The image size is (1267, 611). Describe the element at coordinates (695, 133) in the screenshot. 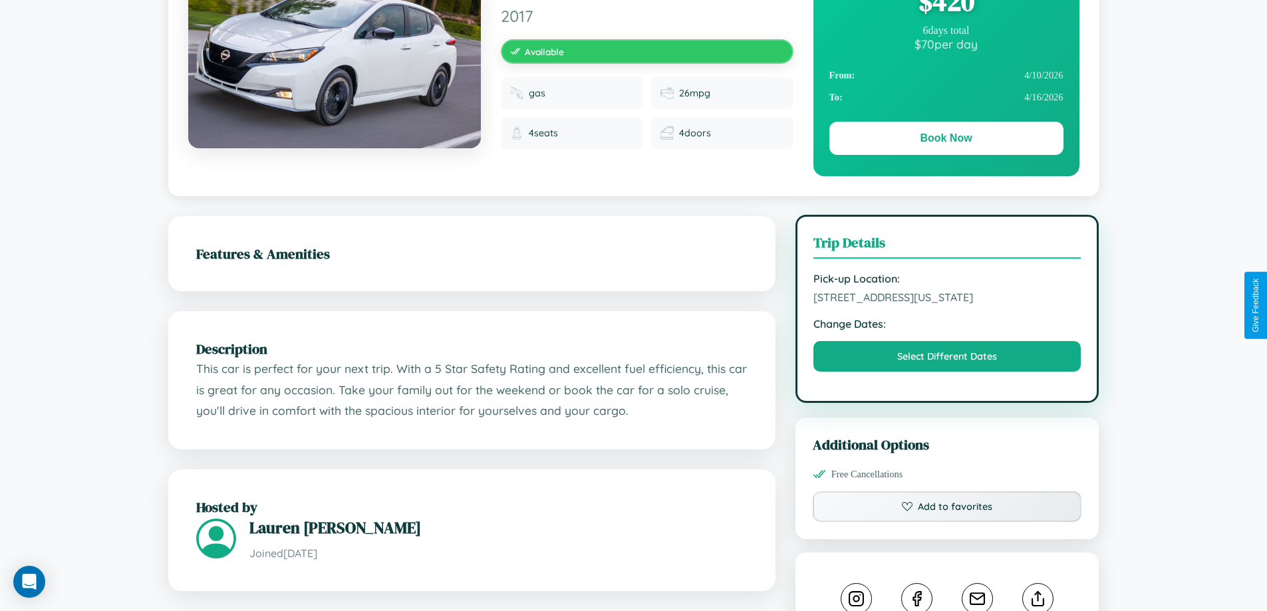

I see `span: 4 doors` at that location.